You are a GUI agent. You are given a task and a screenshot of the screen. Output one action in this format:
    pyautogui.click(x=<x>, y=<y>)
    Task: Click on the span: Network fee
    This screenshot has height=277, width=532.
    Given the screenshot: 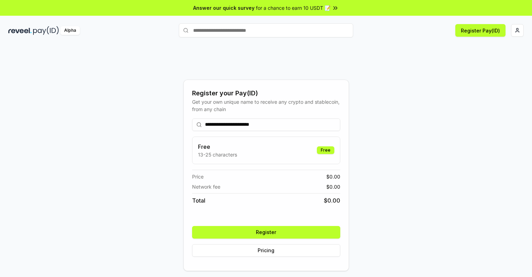 What is the action you would take?
    pyautogui.click(x=206, y=186)
    